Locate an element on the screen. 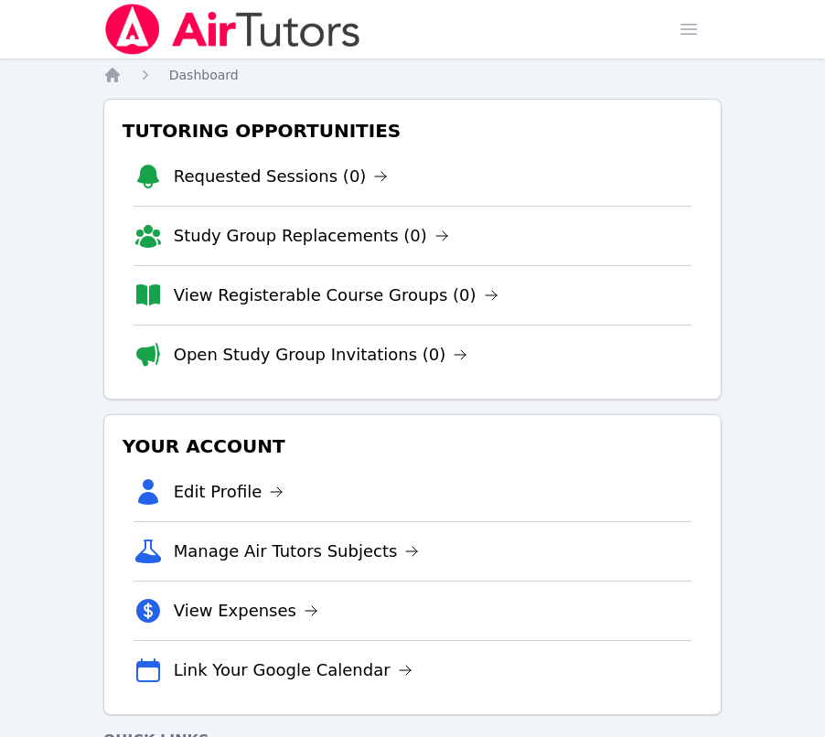 The image size is (825, 737). a: Link Your Google Calendar is located at coordinates (293, 670).